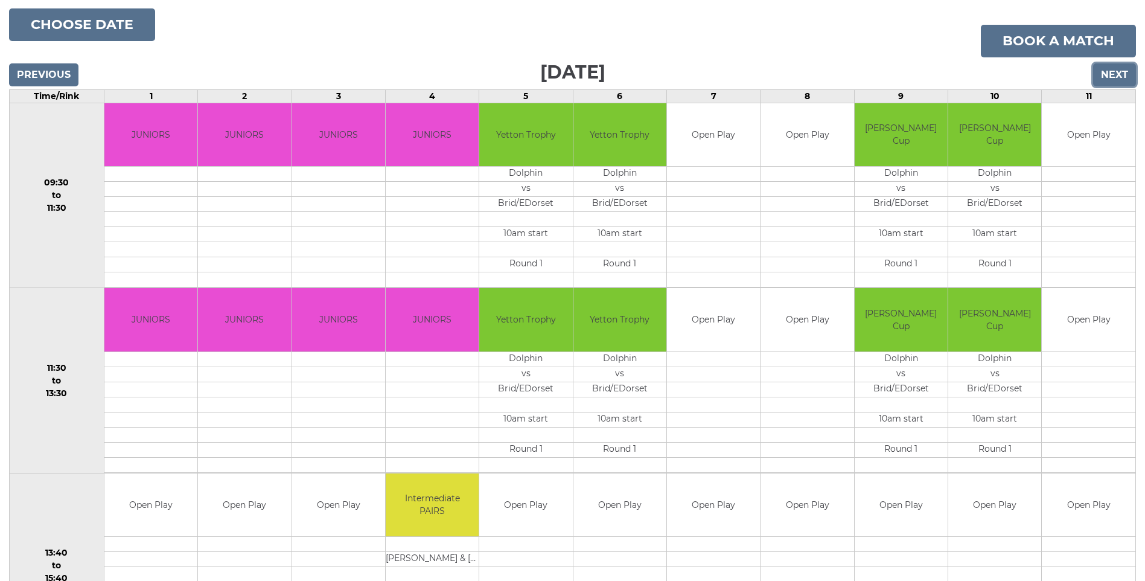 This screenshot has width=1145, height=581. Describe the element at coordinates (57, 380) in the screenshot. I see `td: 11:30 to 13:30` at that location.